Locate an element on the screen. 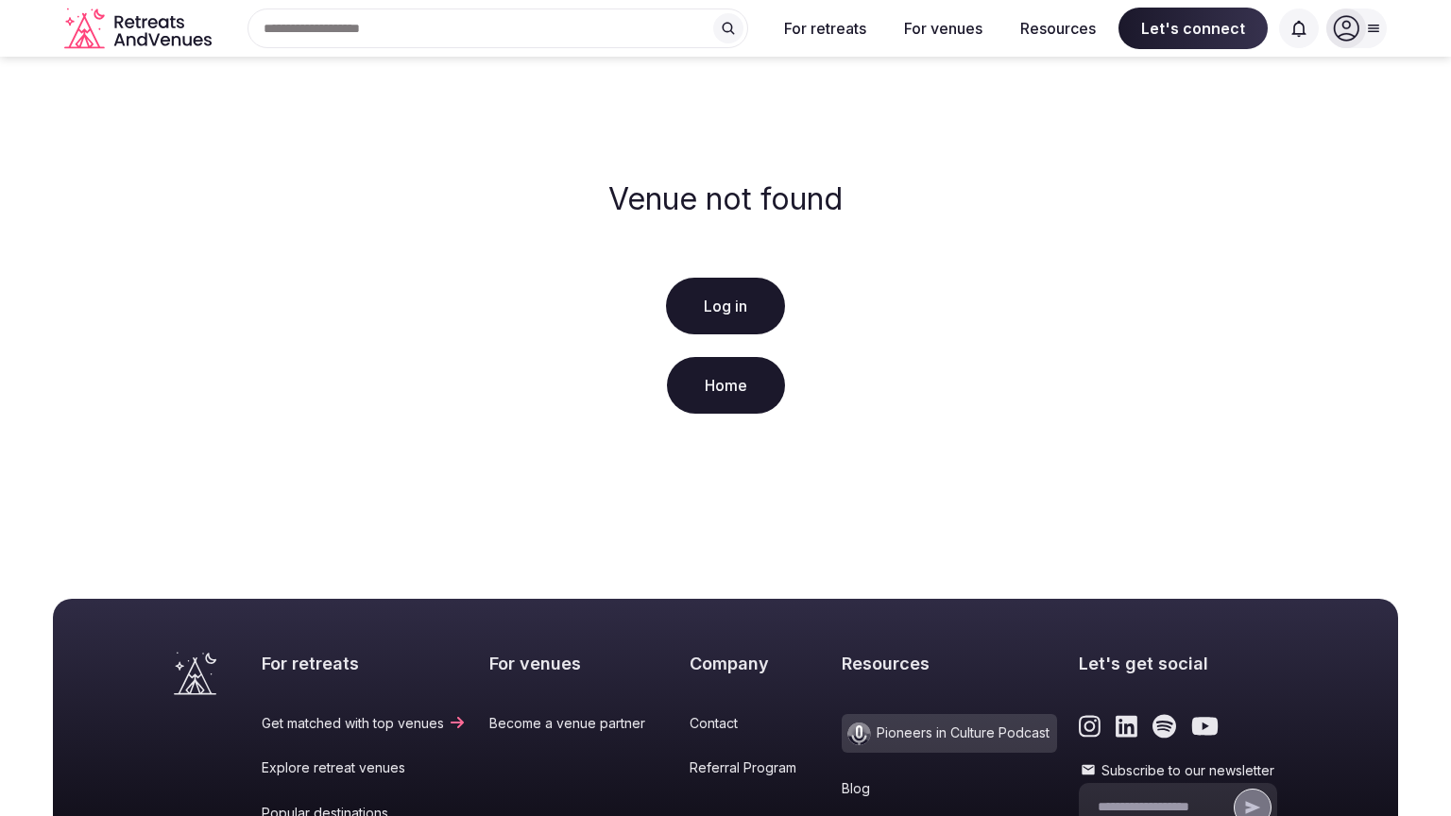 This screenshot has width=1451, height=816. span: Pioneers in Culture Podcast is located at coordinates (949, 733).